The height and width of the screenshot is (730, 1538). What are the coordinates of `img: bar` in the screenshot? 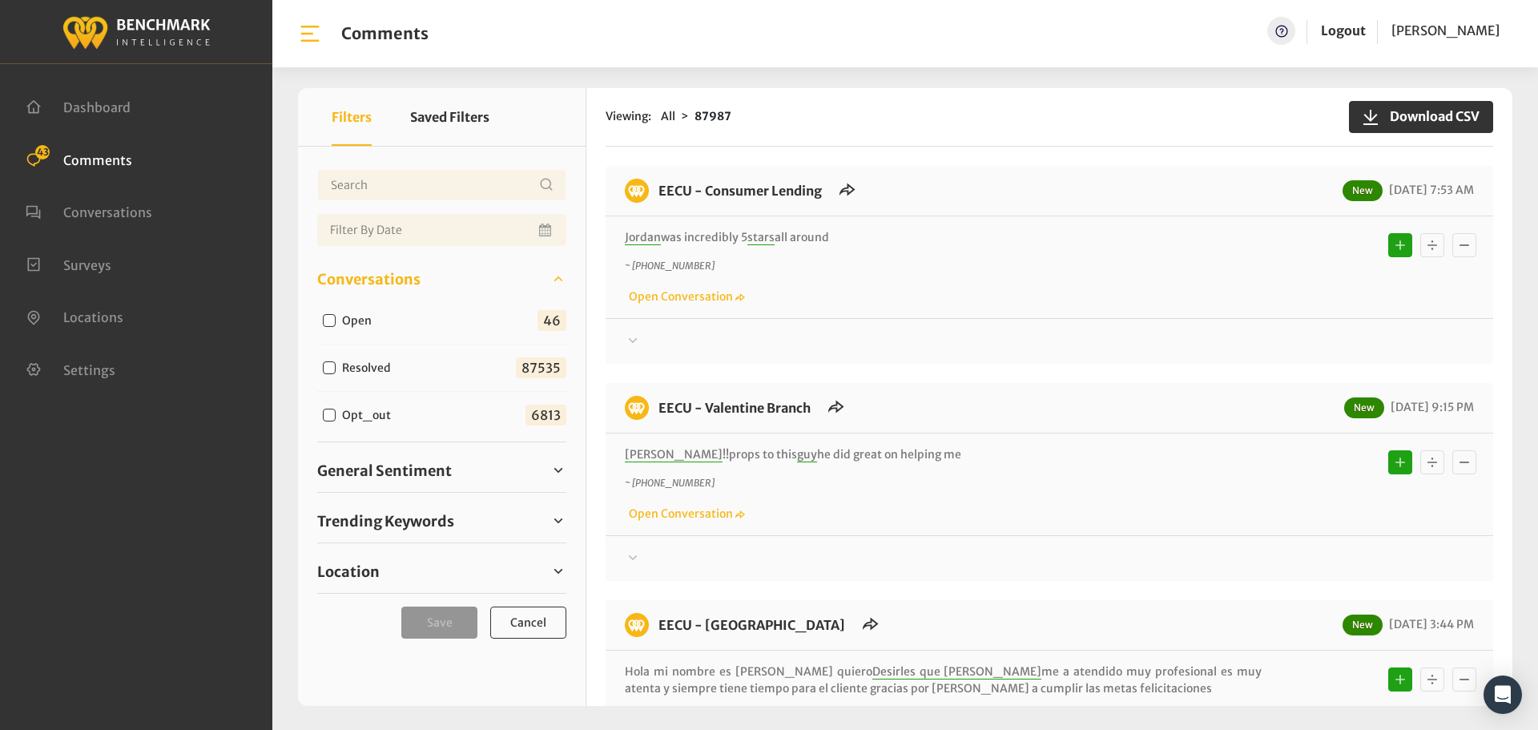 It's located at (310, 34).